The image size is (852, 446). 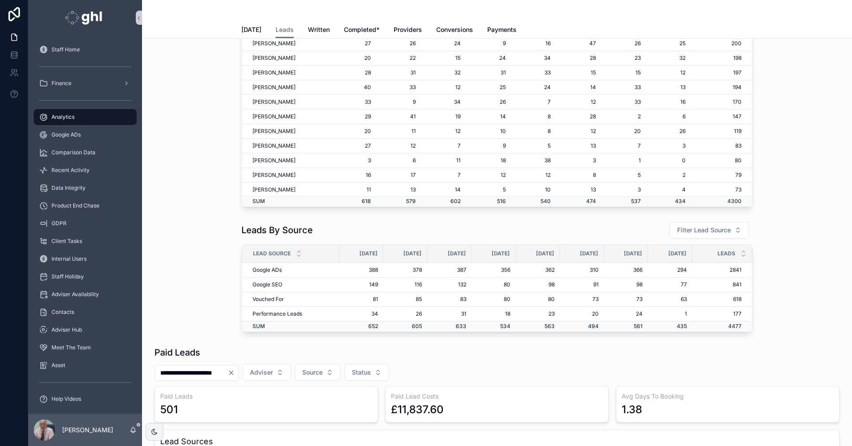 What do you see at coordinates (669, 299) in the screenshot?
I see `td: 63` at bounding box center [669, 299].